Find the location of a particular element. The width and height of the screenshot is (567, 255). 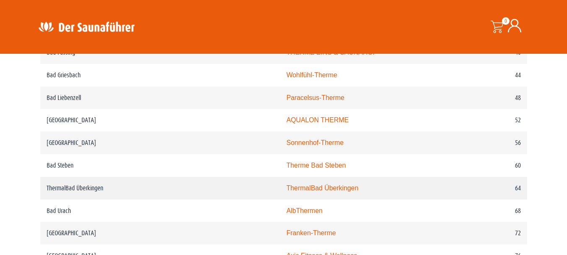

td: 64 is located at coordinates (489, 188).